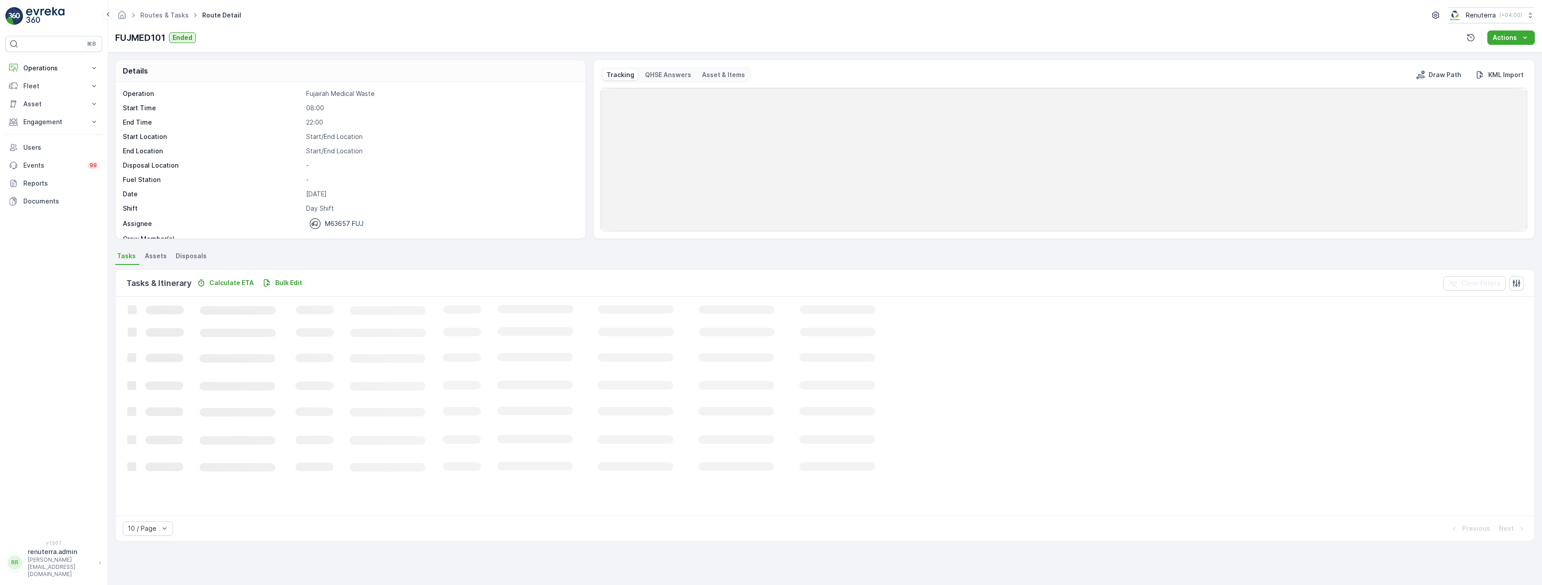  I want to click on p: 08:00, so click(441, 108).